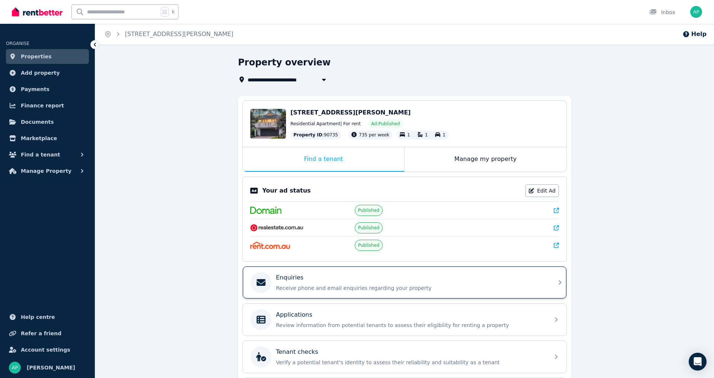 This screenshot has height=378, width=714. Describe the element at coordinates (41, 155) in the screenshot. I see `span: Find a tenant` at that location.